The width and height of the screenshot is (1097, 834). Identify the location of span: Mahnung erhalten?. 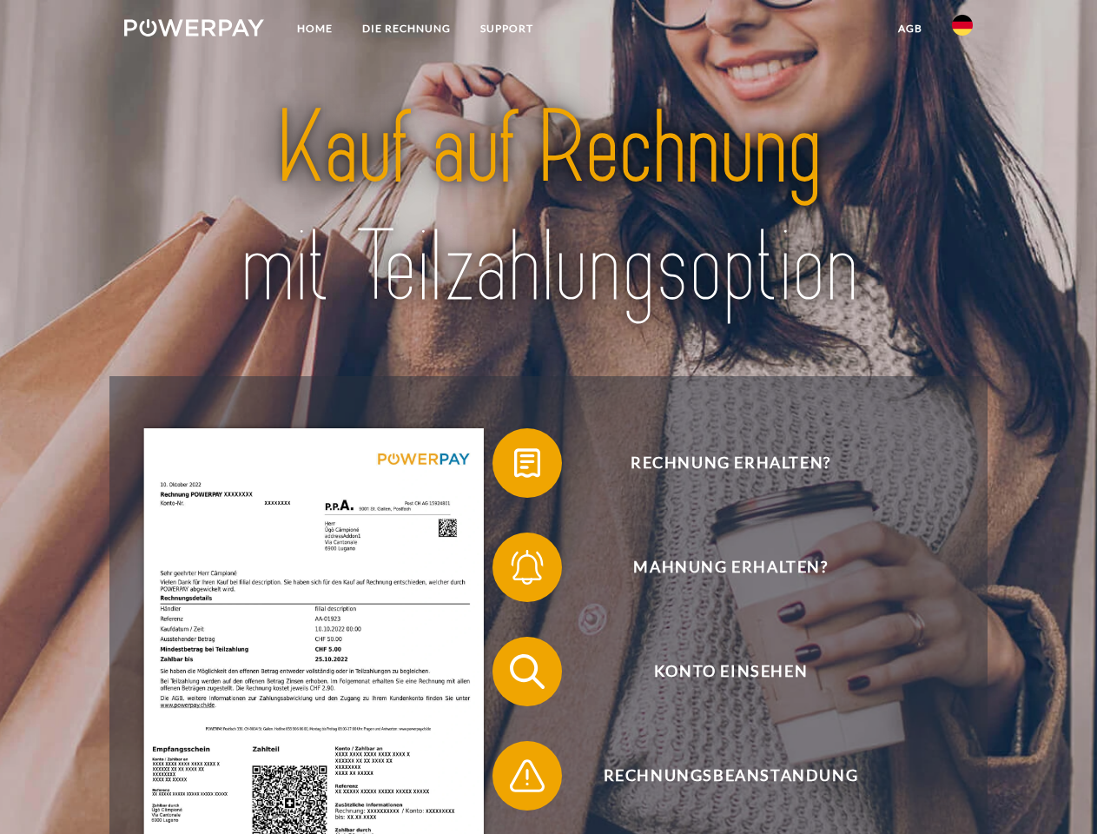
(731, 567).